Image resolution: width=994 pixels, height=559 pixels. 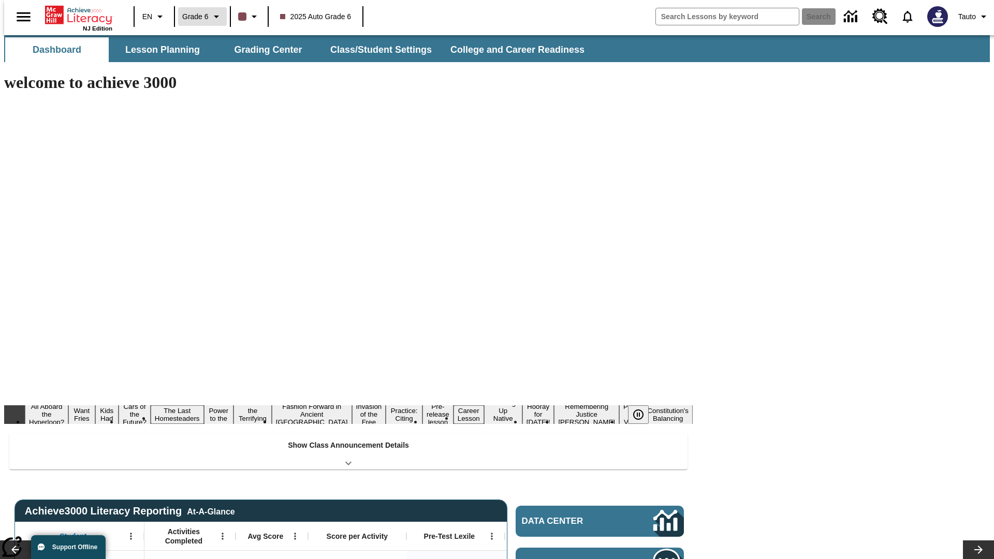 What do you see at coordinates (75, 547) in the screenshot?
I see `span: Support Offline` at bounding box center [75, 547].